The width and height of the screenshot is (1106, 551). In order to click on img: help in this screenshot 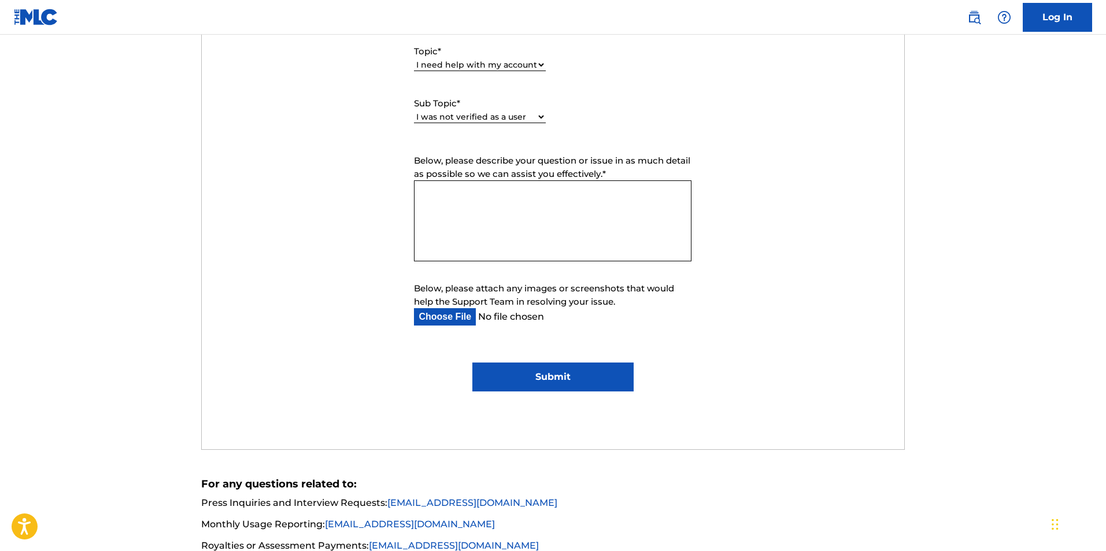, I will do `click(1004, 17)`.